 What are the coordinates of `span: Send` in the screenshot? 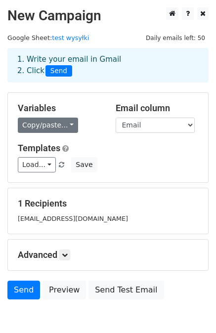 It's located at (59, 71).